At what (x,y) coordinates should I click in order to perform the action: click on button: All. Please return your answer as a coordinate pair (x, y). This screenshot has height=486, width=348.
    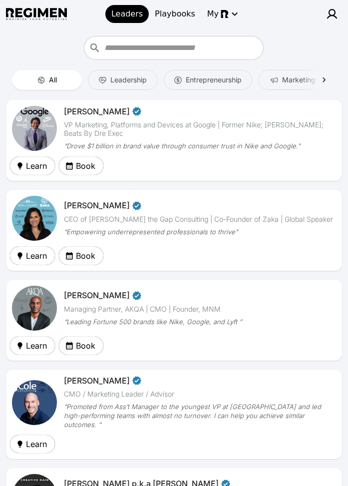
    Looking at the image, I should click on (47, 80).